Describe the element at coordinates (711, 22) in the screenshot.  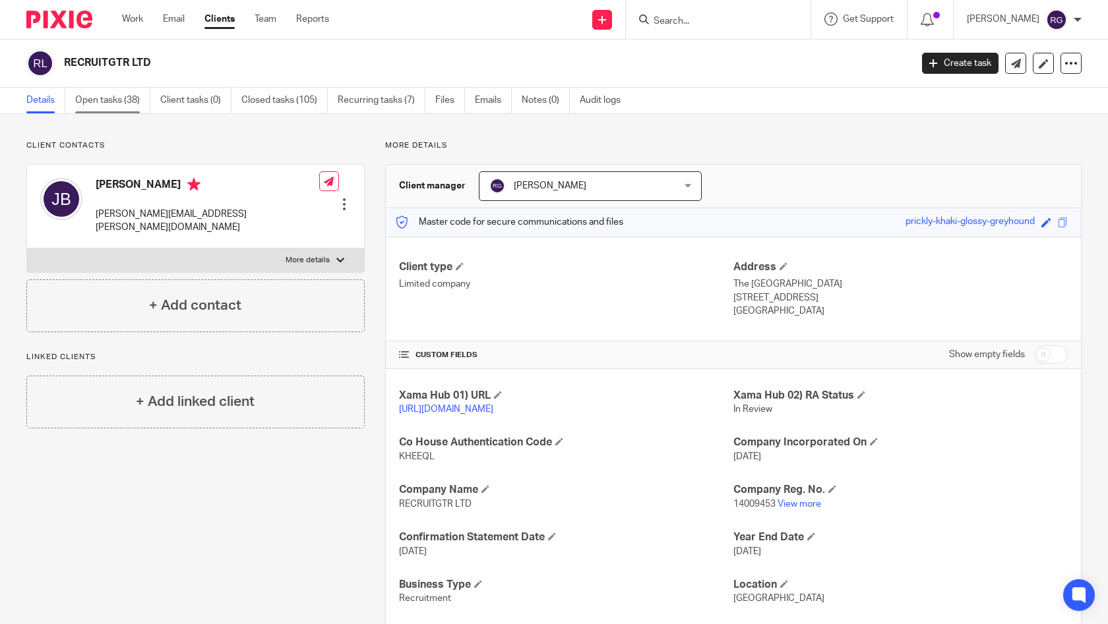
I see `input: Search` at that location.